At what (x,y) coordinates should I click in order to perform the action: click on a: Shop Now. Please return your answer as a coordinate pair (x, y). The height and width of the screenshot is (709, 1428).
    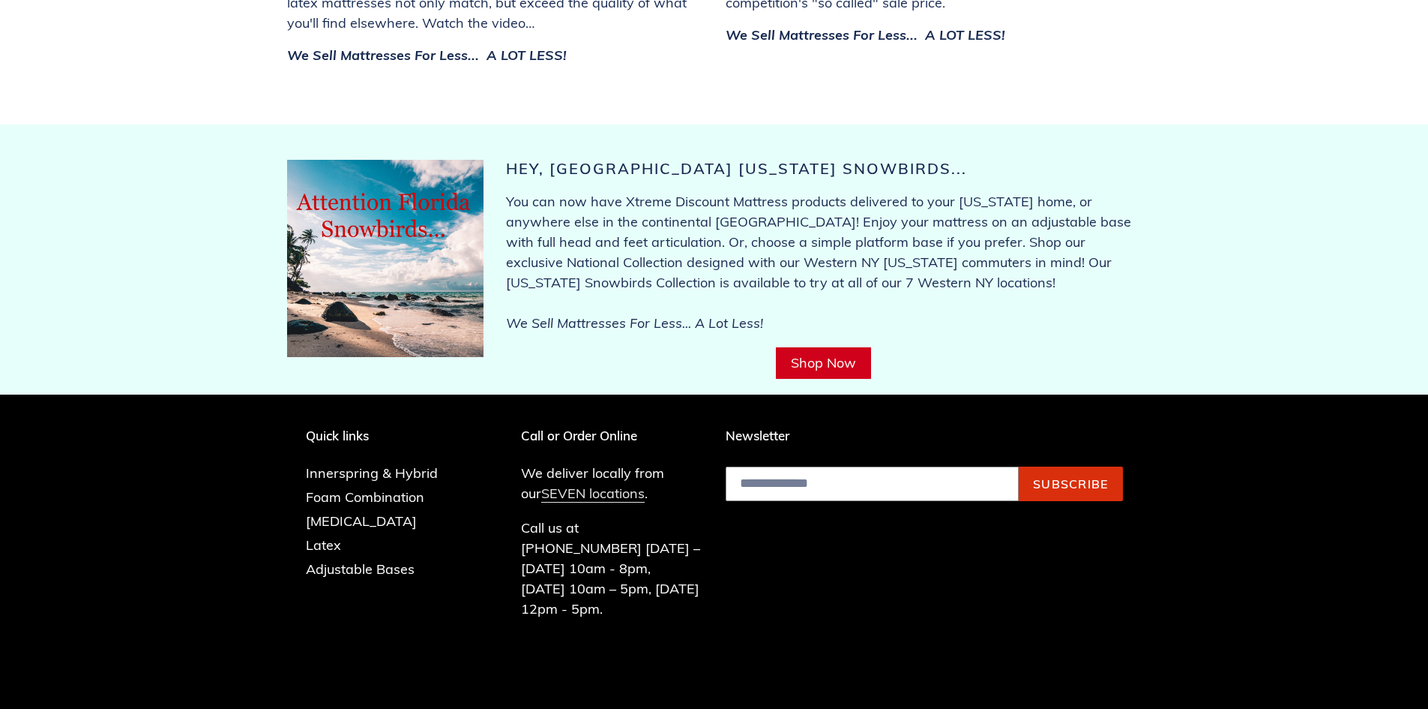
    Looking at the image, I should click on (823, 363).